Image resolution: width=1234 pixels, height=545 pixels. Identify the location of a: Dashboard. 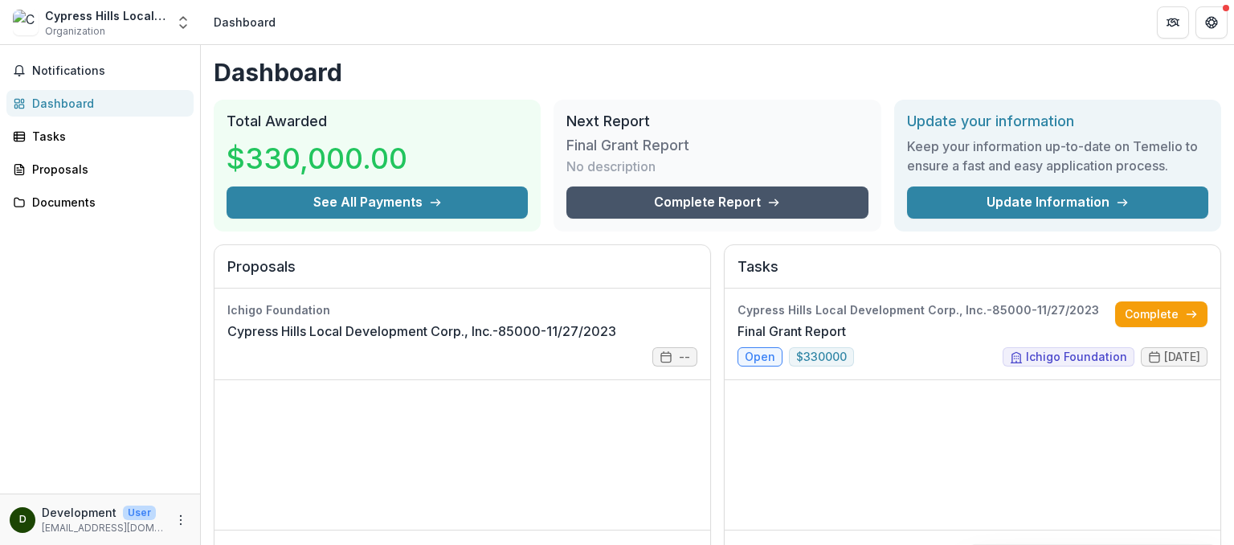
(100, 103).